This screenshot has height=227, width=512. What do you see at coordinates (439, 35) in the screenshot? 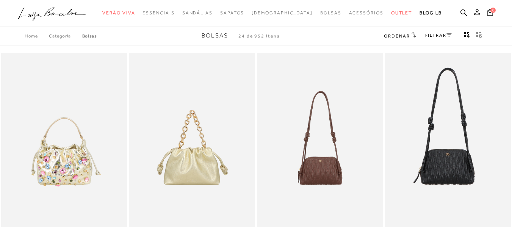
I see `a: FILTRAR` at bounding box center [439, 35].